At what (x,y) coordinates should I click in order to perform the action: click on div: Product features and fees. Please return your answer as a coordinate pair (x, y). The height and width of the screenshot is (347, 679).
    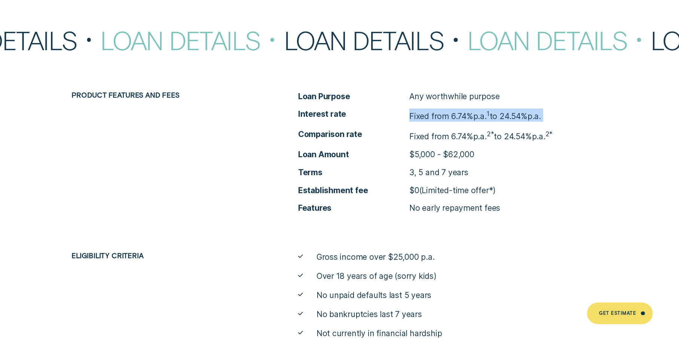
    Looking at the image, I should click on (158, 95).